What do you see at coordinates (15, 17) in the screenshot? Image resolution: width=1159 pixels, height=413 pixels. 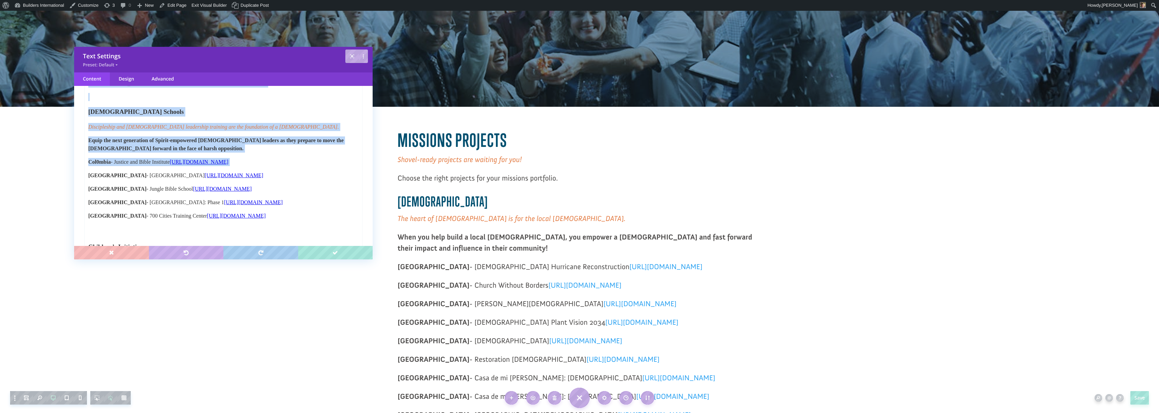 I see `img: emoji heart` at bounding box center [15, 17].